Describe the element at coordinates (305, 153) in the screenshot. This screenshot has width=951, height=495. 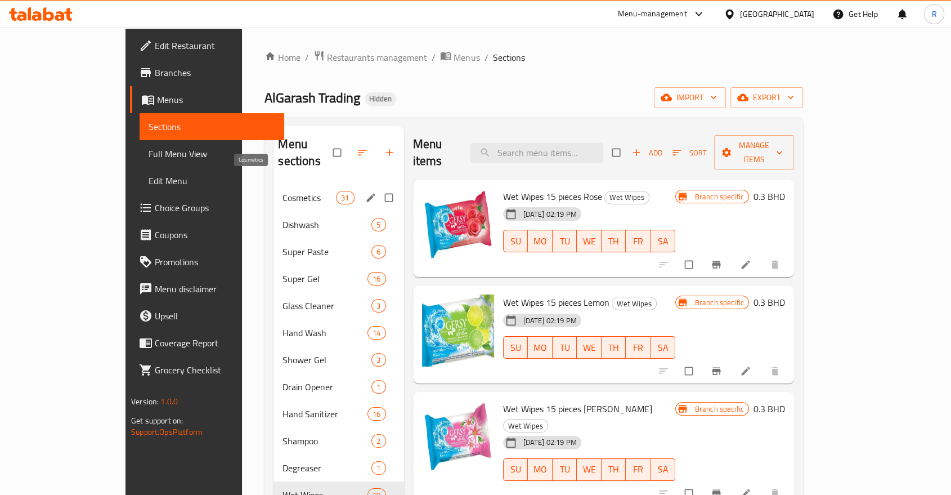
I see `h2: Menu sections` at that location.